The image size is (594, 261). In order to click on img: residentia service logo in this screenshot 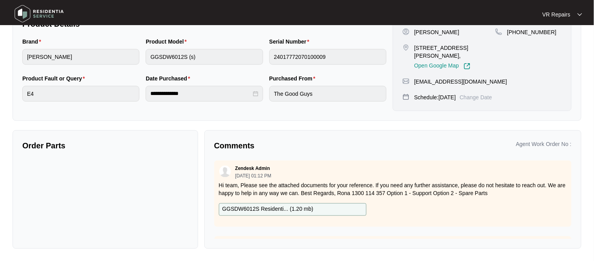, I will do `click(39, 14)`.